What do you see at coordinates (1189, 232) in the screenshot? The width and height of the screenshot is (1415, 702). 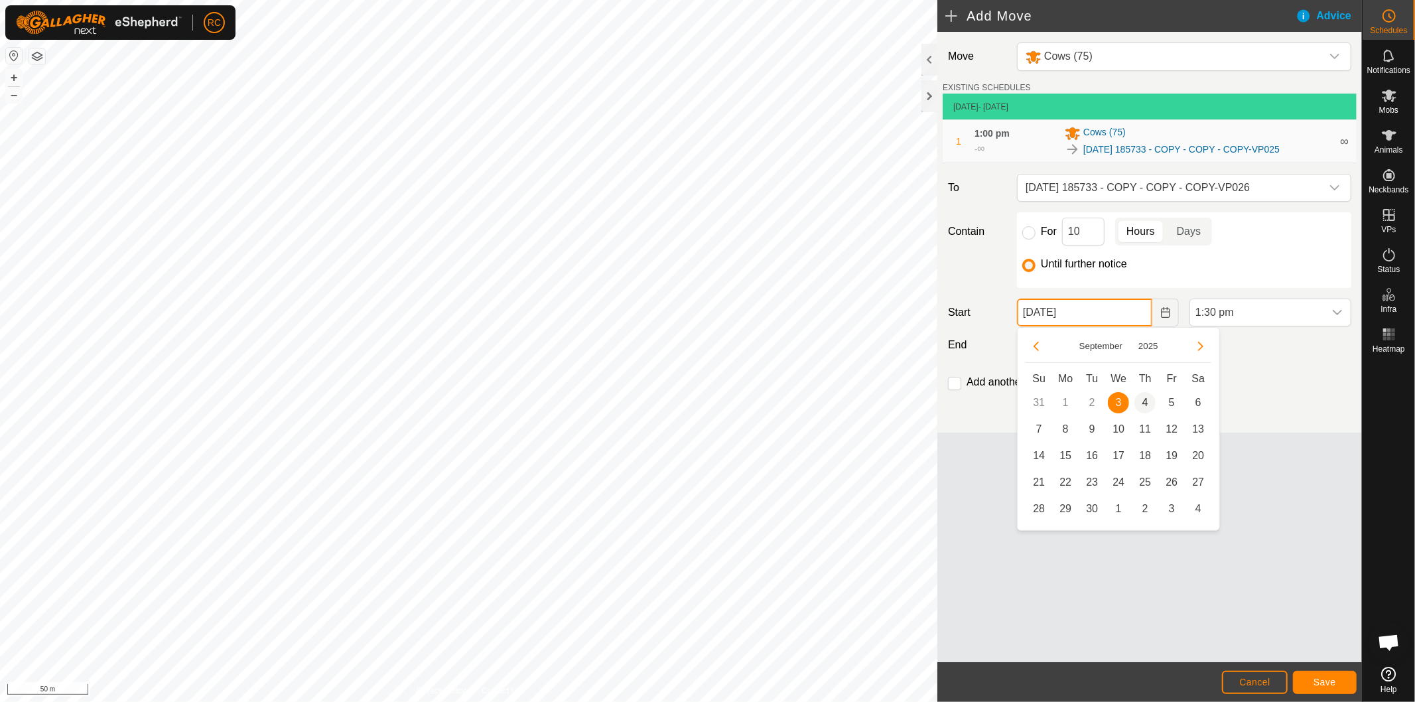 I see `span: Days` at bounding box center [1189, 232].